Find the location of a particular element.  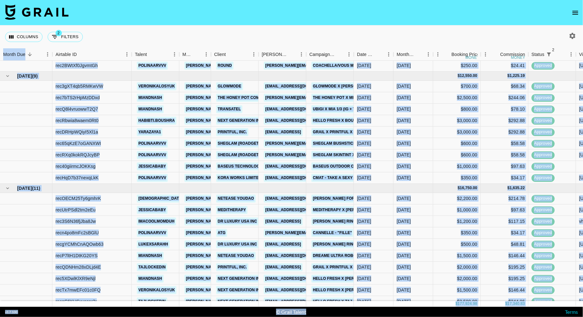

div: Booker is located at coordinates (283, 54).